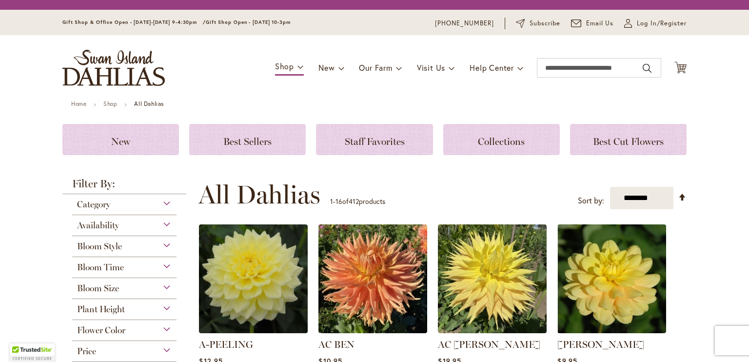 The image size is (749, 362). Describe the element at coordinates (247, 141) in the screenshot. I see `span: Best Sellers` at that location.